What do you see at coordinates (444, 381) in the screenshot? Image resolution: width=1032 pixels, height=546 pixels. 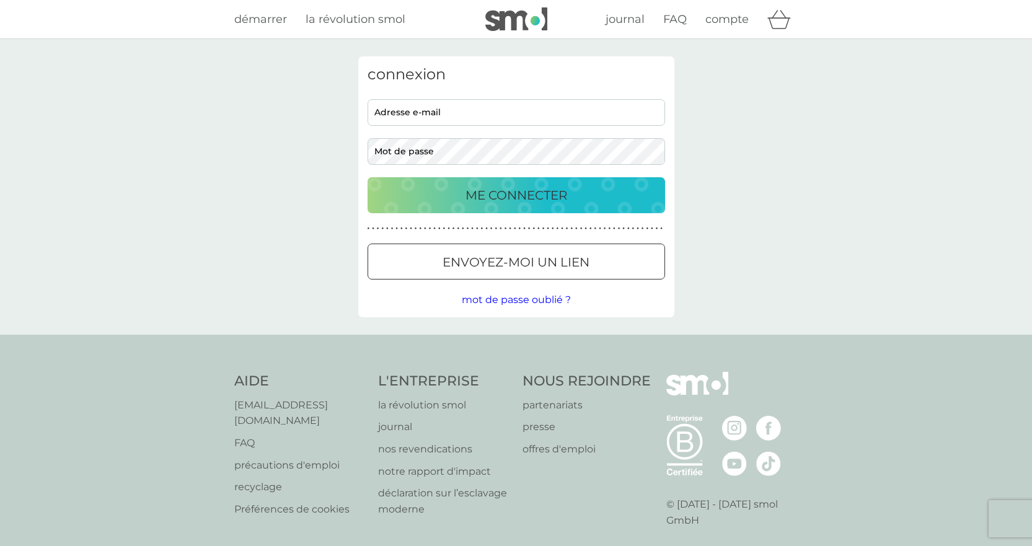 I see `h4: L'ENTREPRISE` at bounding box center [444, 381].